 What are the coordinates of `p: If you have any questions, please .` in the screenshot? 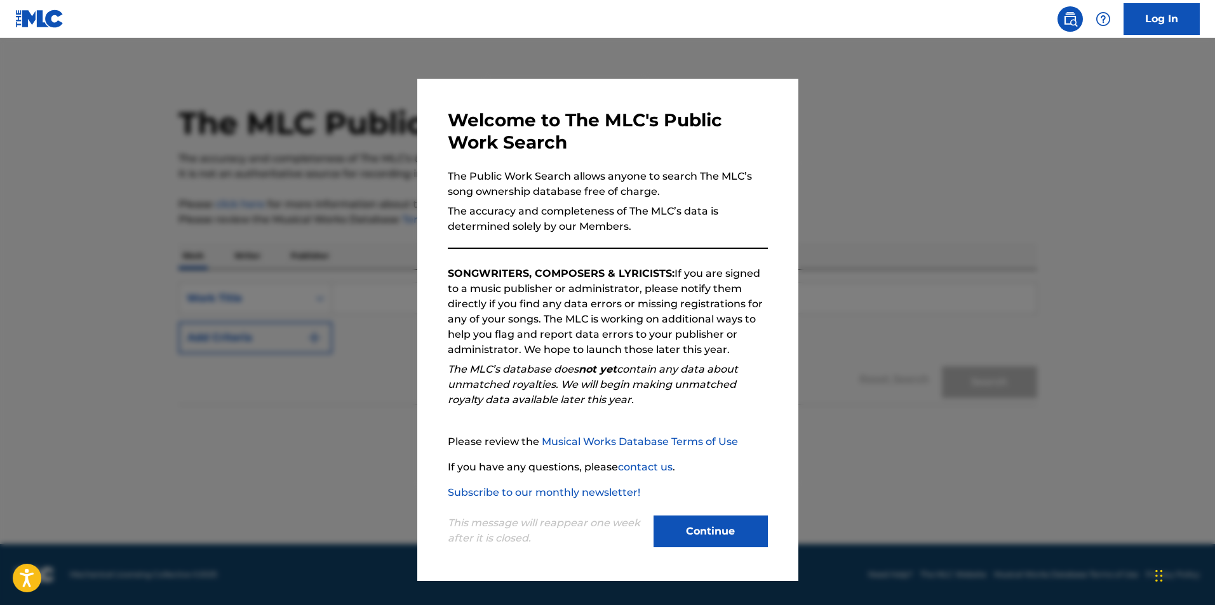 It's located at (608, 467).